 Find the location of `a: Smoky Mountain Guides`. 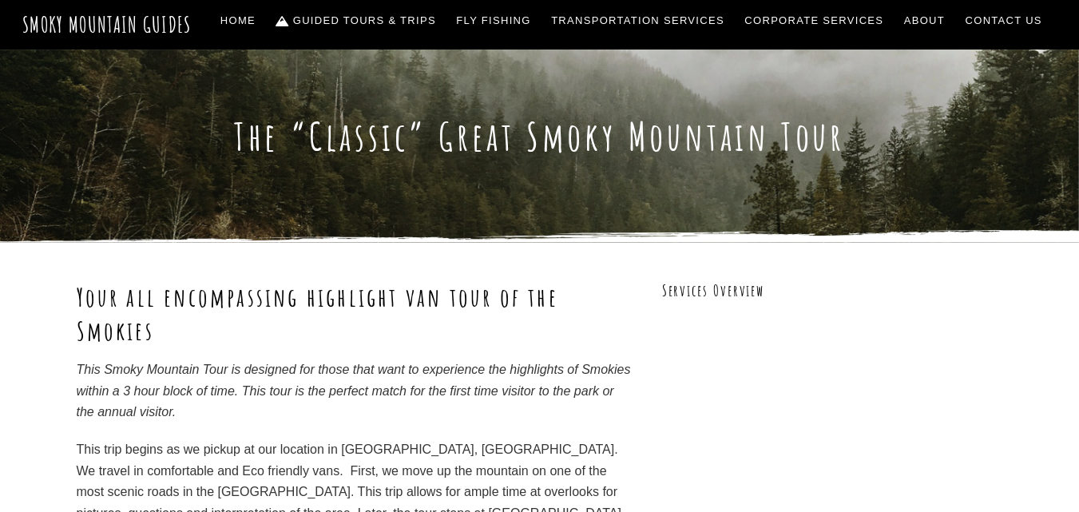

a: Smoky Mountain Guides is located at coordinates (107, 24).